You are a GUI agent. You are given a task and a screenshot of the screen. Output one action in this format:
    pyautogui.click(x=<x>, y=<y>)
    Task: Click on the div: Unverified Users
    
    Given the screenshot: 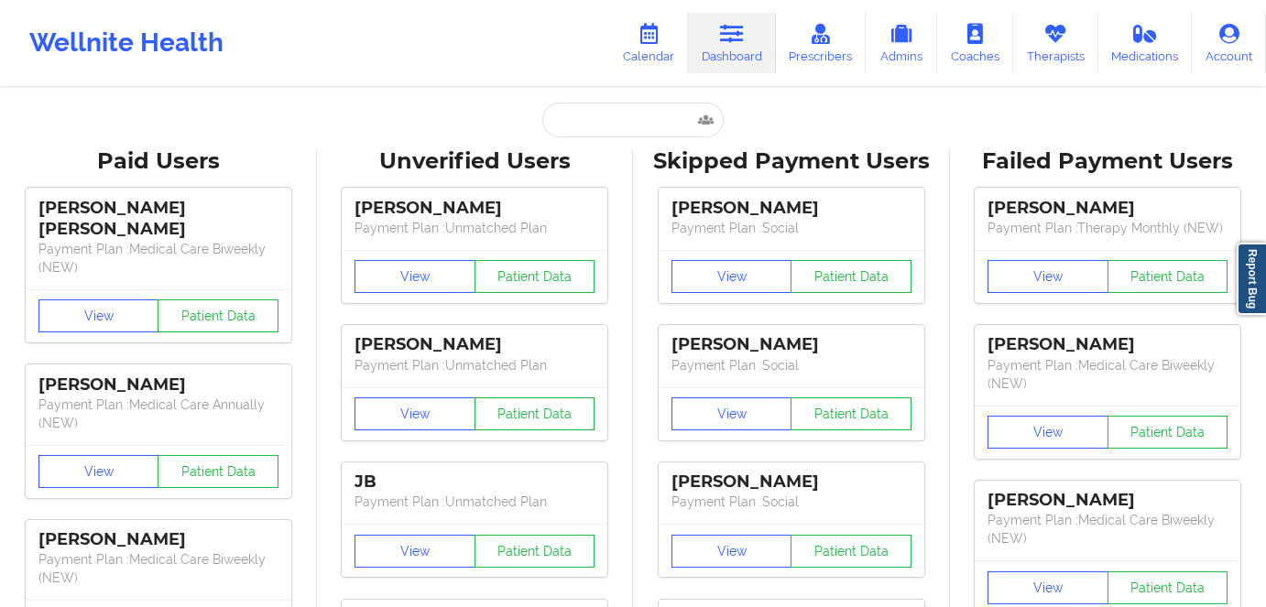 What is the action you would take?
    pyautogui.click(x=475, y=161)
    